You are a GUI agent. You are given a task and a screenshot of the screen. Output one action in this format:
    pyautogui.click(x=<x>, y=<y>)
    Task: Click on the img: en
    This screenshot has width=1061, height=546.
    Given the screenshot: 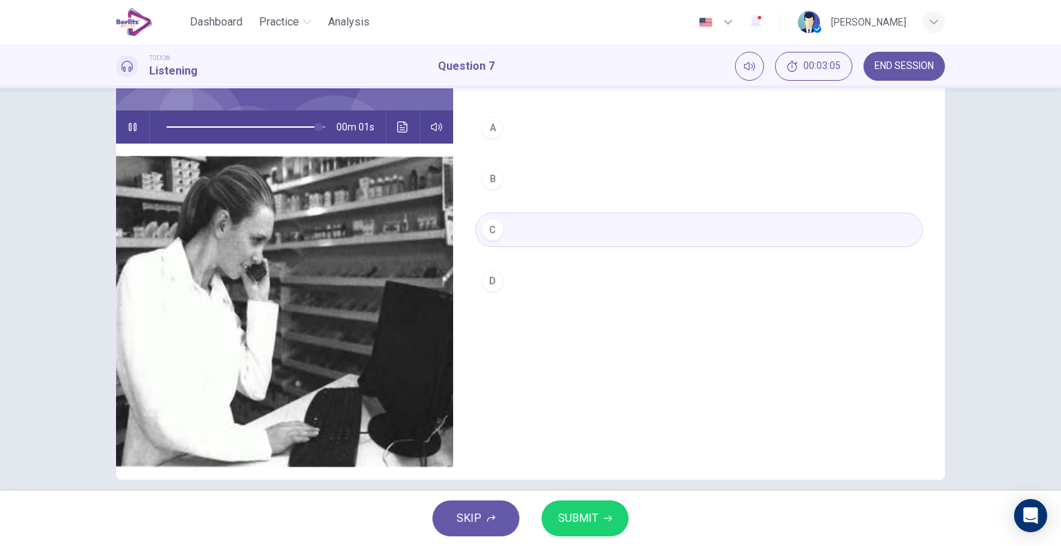 What is the action you would take?
    pyautogui.click(x=705, y=22)
    